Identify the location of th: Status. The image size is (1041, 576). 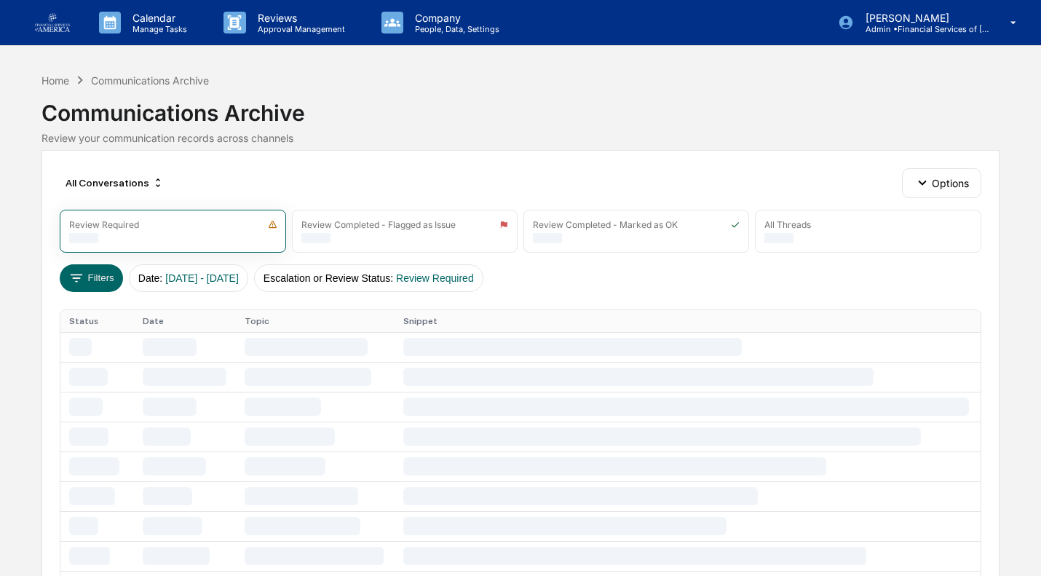
(97, 321).